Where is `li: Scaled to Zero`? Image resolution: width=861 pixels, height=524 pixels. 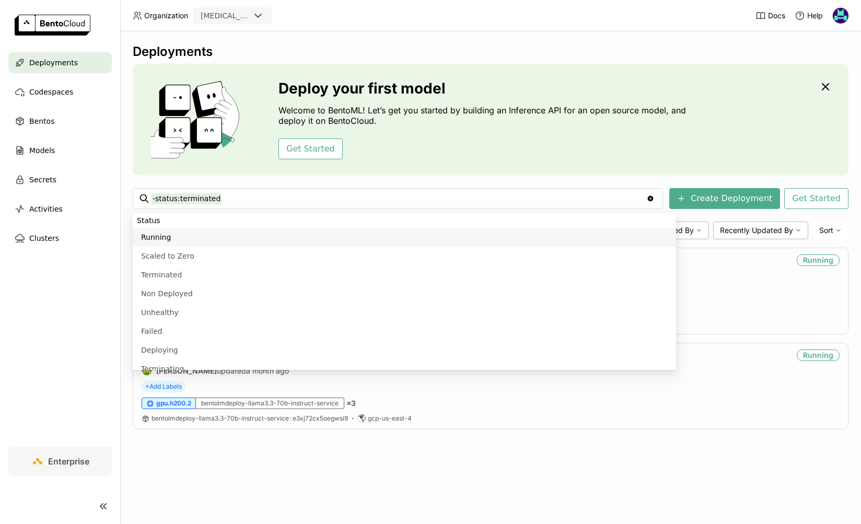
li: Scaled to Zero is located at coordinates (405, 256).